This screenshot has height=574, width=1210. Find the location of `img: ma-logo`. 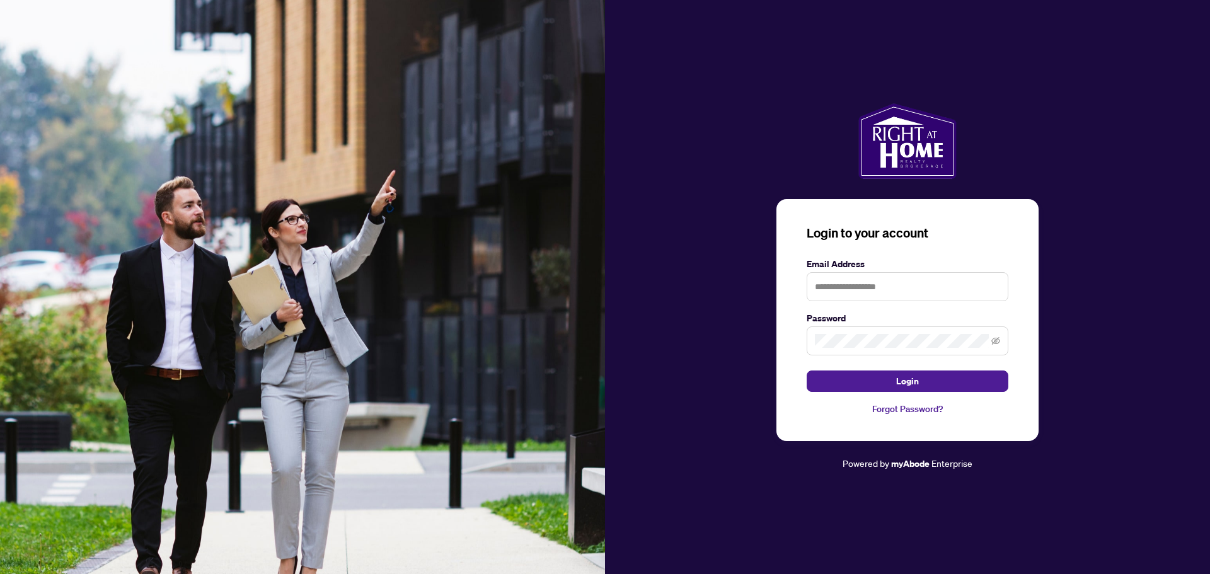

img: ma-logo is located at coordinates (907, 141).